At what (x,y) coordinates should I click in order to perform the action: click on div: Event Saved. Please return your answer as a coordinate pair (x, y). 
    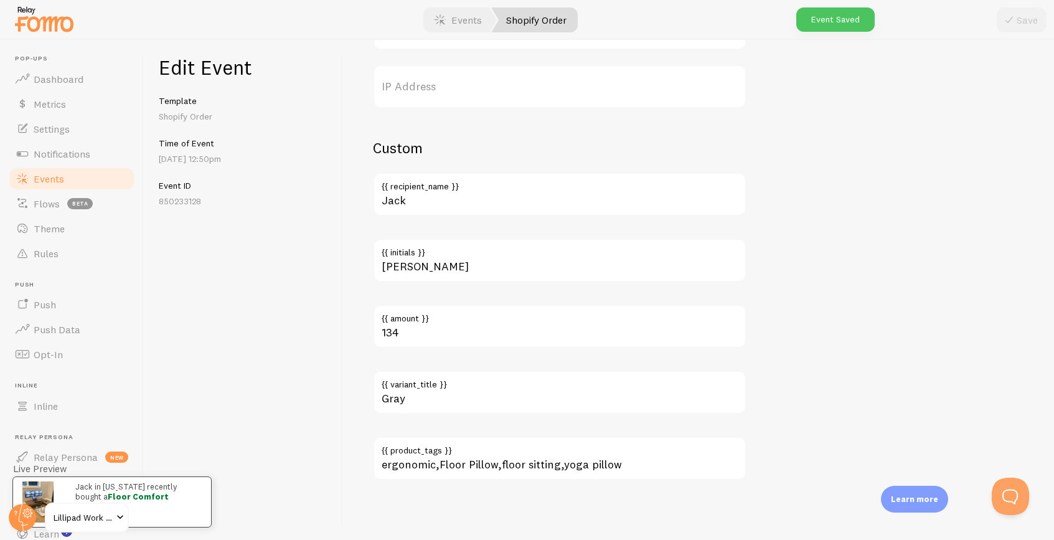
    Looking at the image, I should click on (835, 19).